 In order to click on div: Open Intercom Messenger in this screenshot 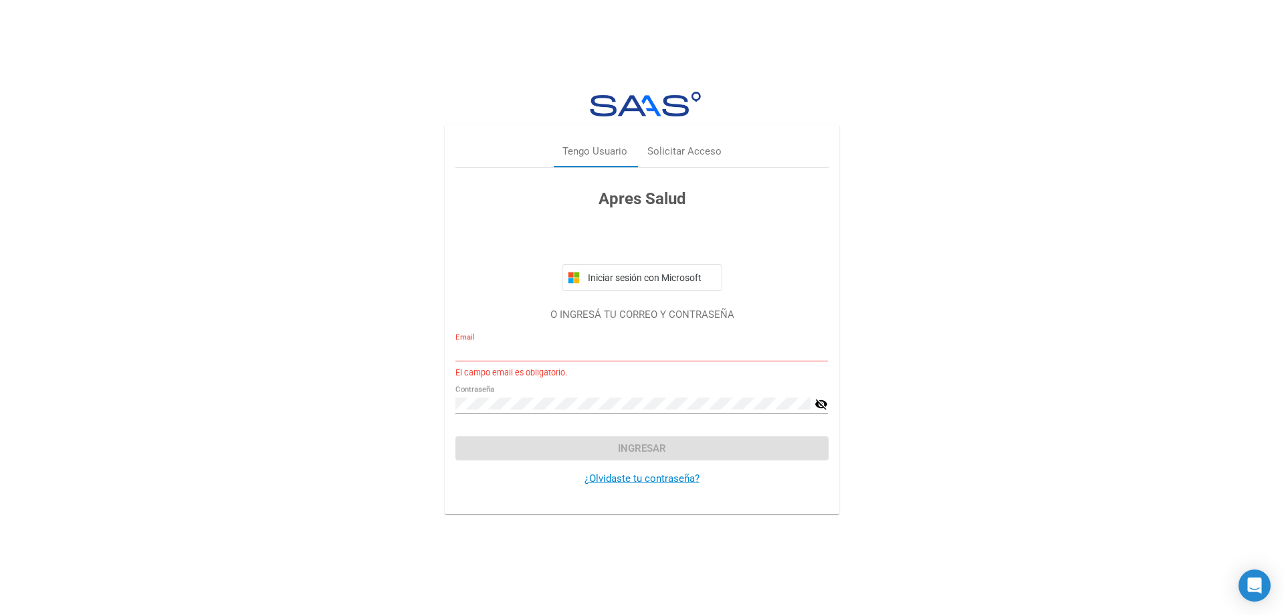, I will do `click(1255, 585)`.